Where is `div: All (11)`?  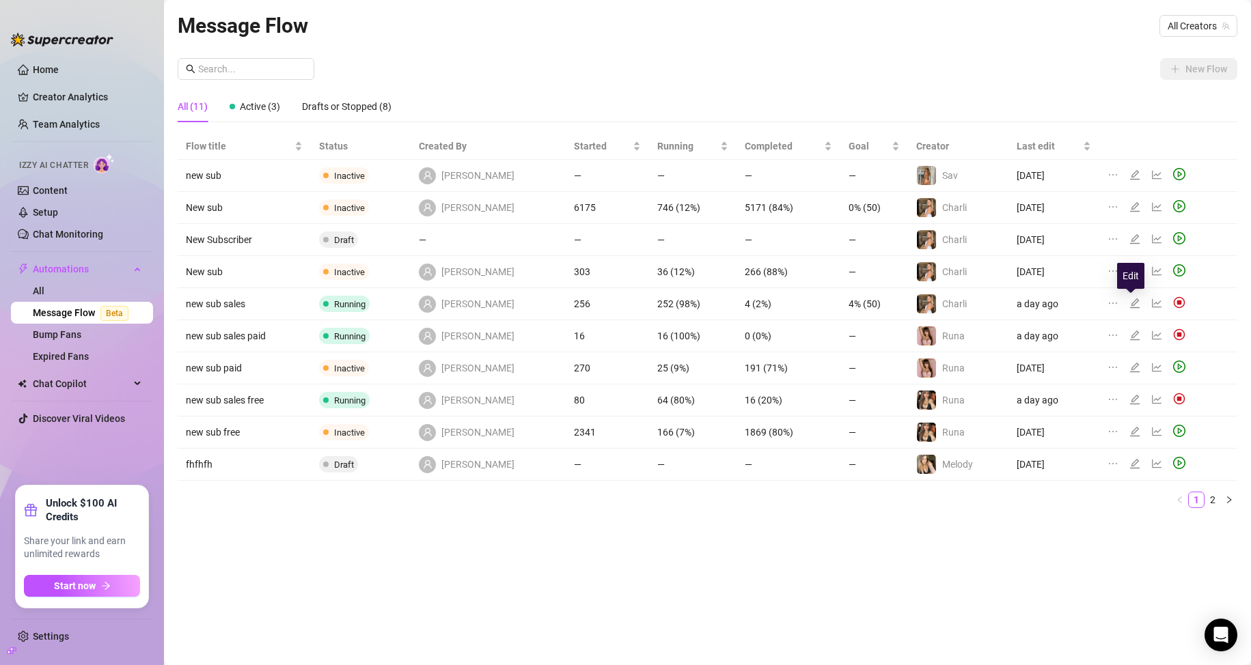
div: All (11) is located at coordinates (193, 107).